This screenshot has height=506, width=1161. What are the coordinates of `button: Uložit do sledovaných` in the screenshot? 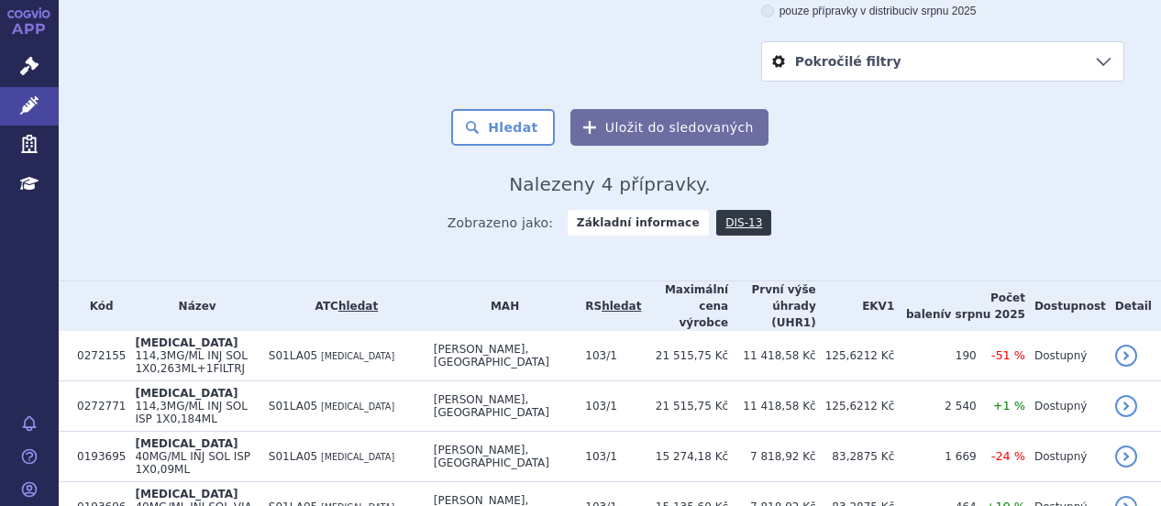 It's located at (670, 127).